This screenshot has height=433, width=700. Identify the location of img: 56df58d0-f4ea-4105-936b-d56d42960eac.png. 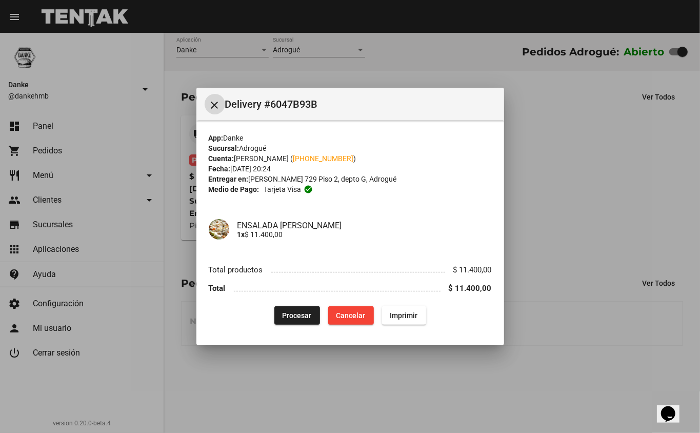
(219, 229).